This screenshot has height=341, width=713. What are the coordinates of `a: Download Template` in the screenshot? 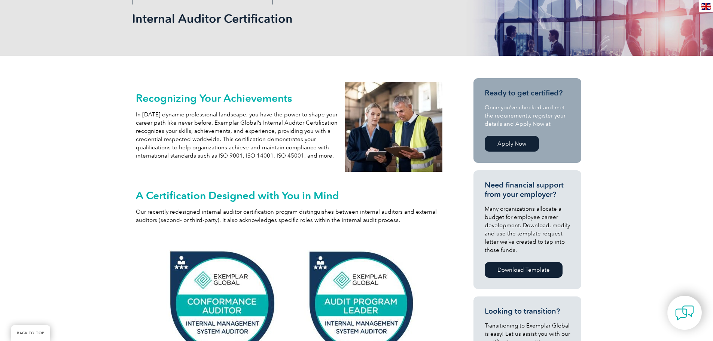 It's located at (523, 270).